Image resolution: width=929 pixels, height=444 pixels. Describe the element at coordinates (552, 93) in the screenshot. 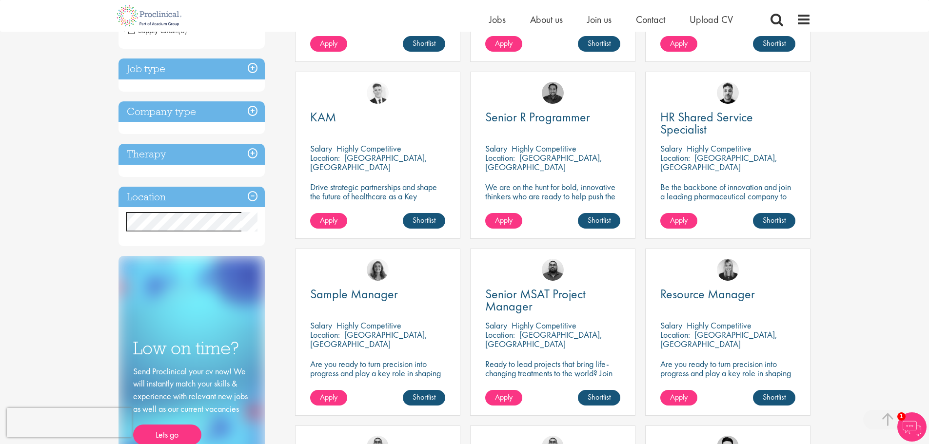

I see `img: Mike Raletz` at that location.